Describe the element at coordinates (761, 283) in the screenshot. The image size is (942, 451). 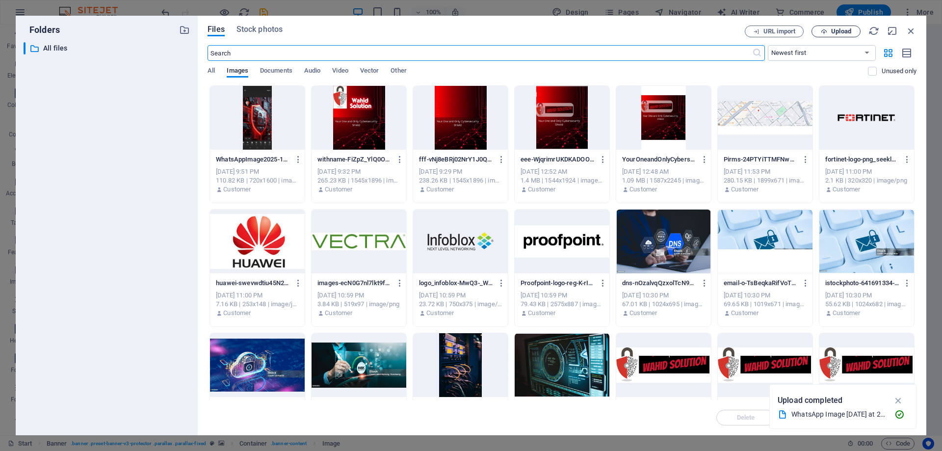
I see `p: email-o-TsBeqkaRifVoT2-vzleQ.jpg` at that location.